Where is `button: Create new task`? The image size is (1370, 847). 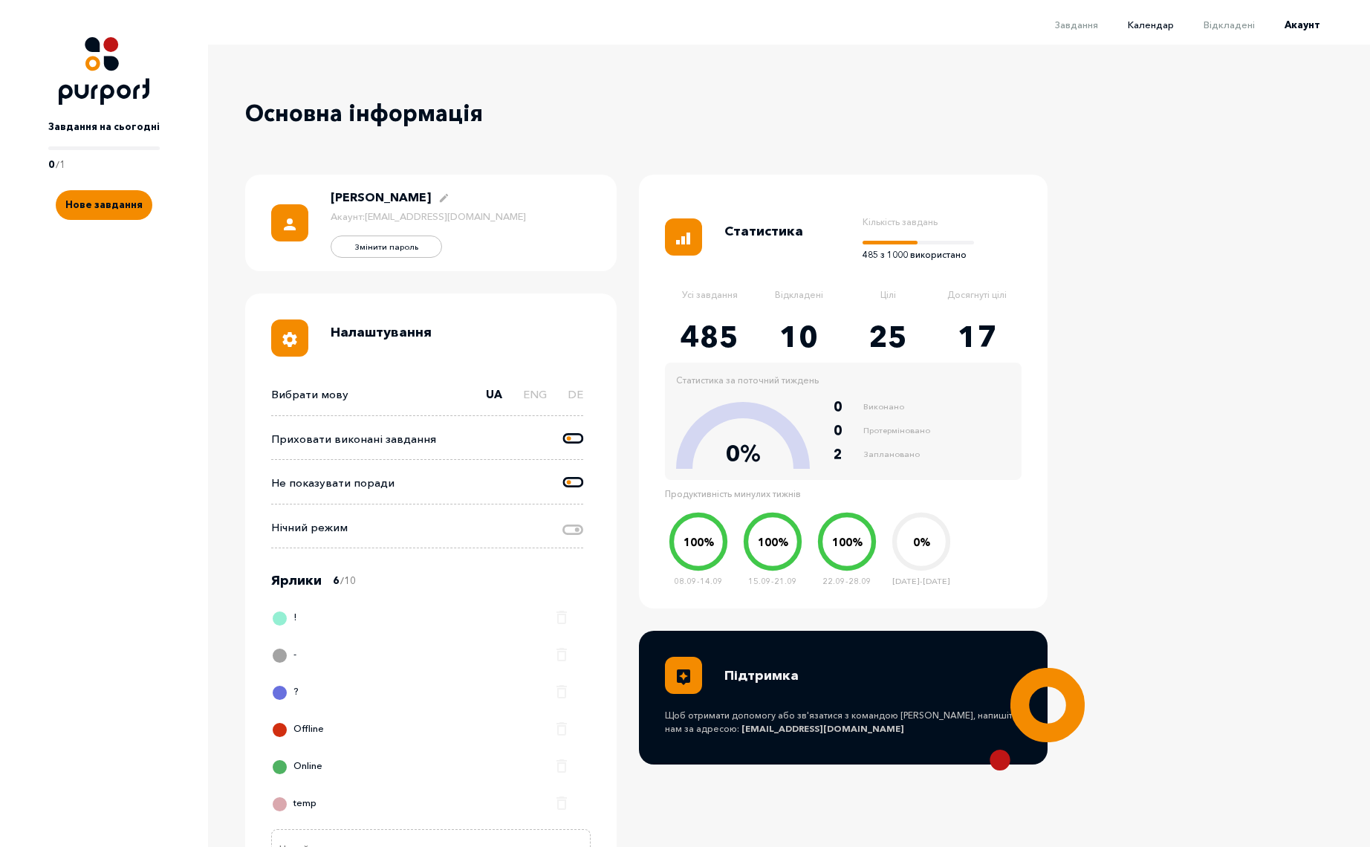 button: Create new task is located at coordinates (104, 205).